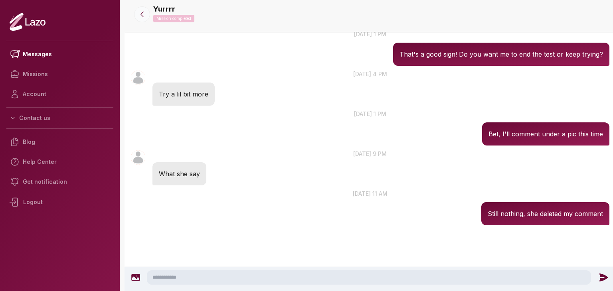 Image resolution: width=613 pixels, height=291 pixels. What do you see at coordinates (179, 174) in the screenshot?
I see `p: What she say` at bounding box center [179, 174].